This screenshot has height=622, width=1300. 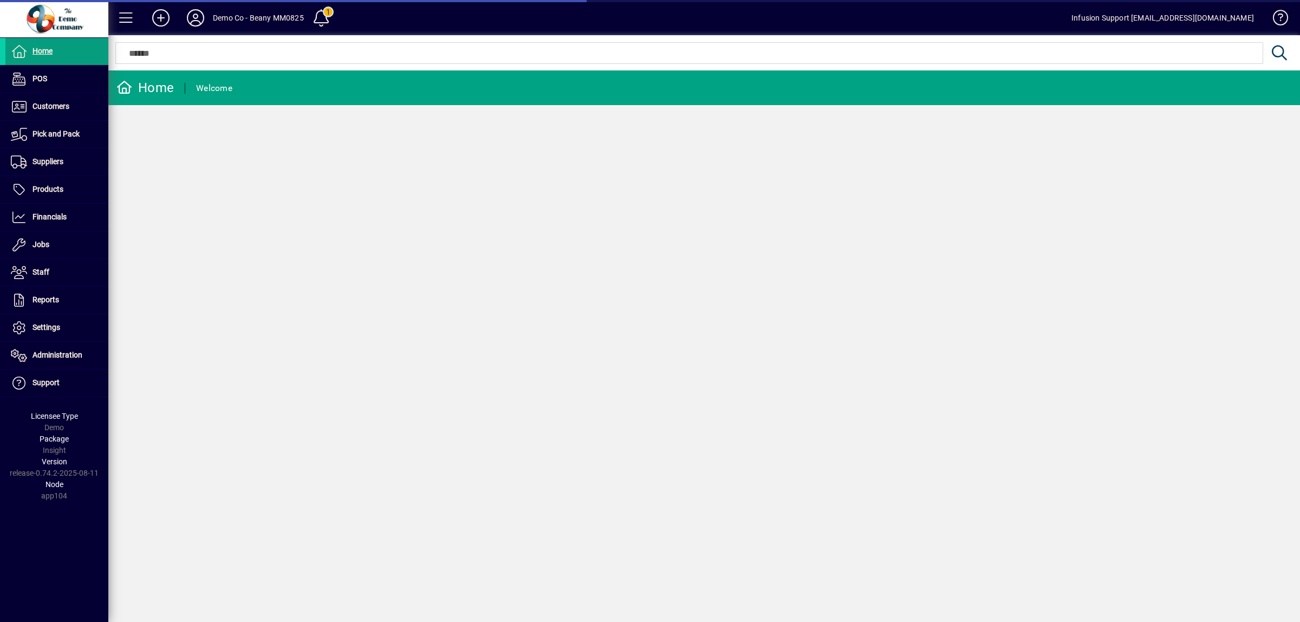 What do you see at coordinates (48, 189) in the screenshot?
I see `span: Products` at bounding box center [48, 189].